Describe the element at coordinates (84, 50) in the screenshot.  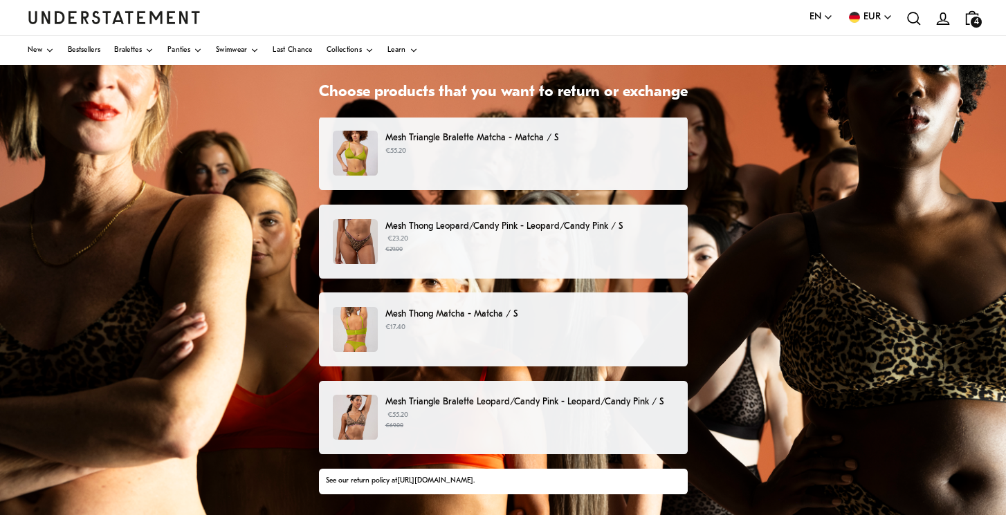
I see `span: Bestsellers` at that location.